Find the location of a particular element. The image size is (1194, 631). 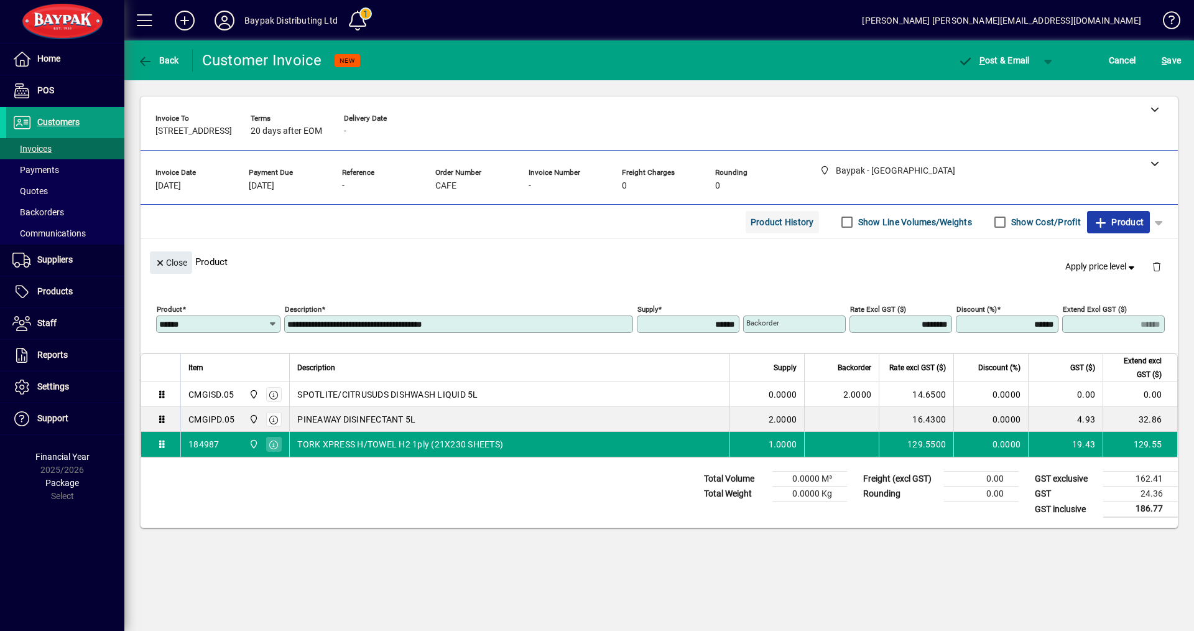

span: 0 is located at coordinates (625, 186).